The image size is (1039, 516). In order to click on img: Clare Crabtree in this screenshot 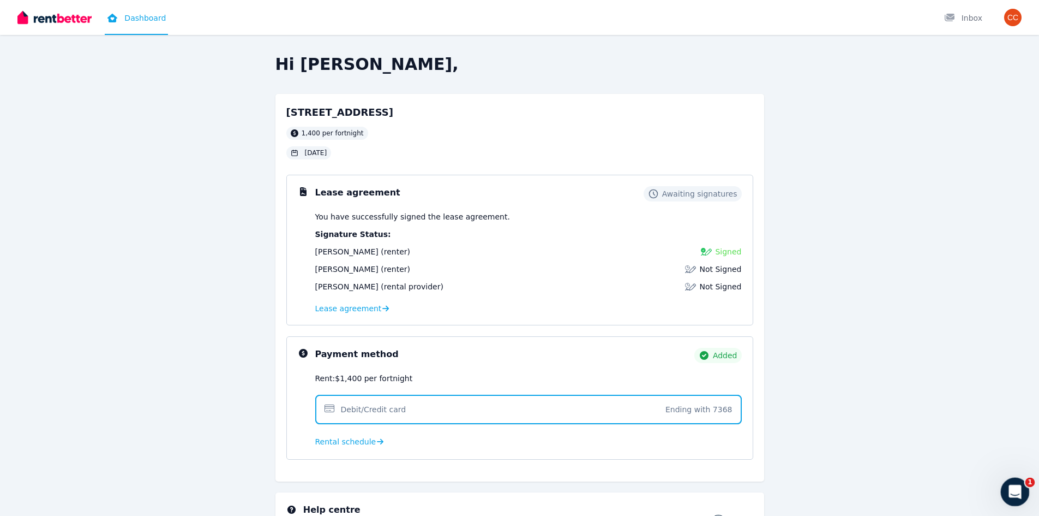, I will do `click(1013, 17)`.